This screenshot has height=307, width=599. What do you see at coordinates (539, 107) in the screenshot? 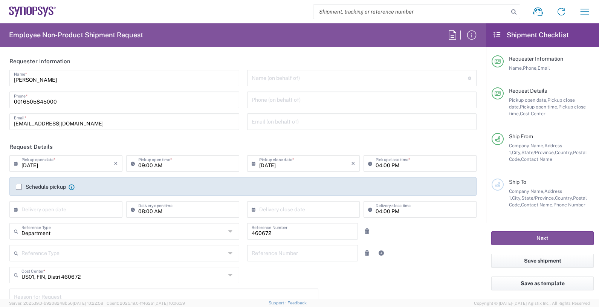
I see `span: Pickup open time,` at bounding box center [539, 107].